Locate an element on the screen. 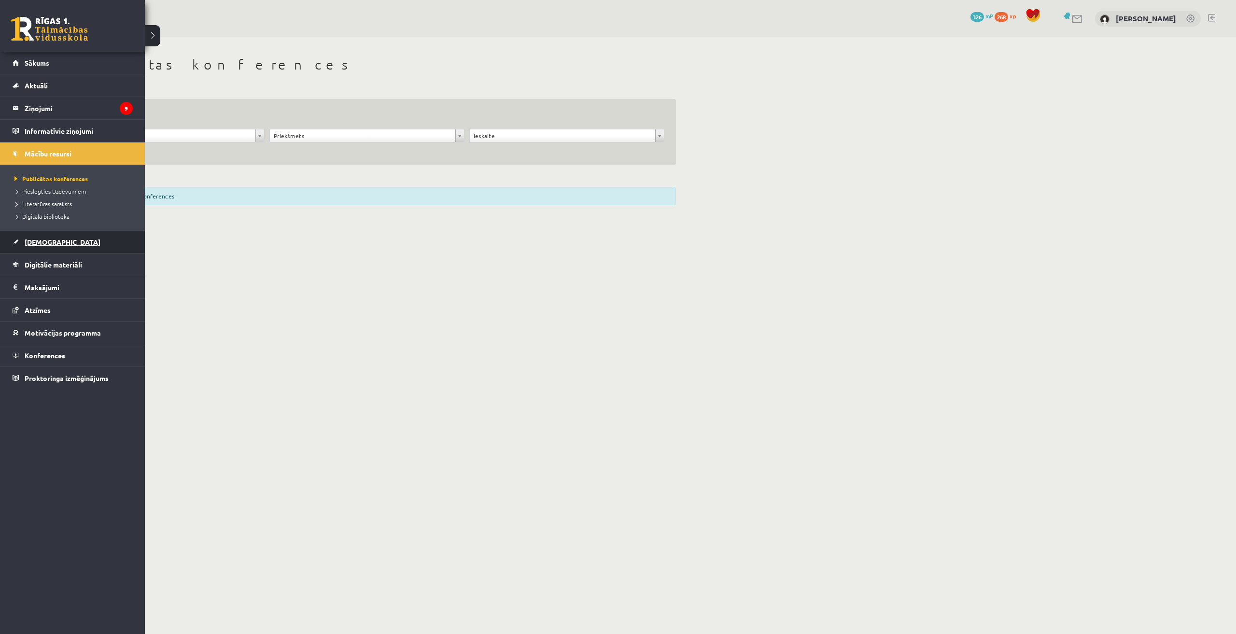 Image resolution: width=1236 pixels, height=634 pixels. a: Atzīmes is located at coordinates (72, 310).